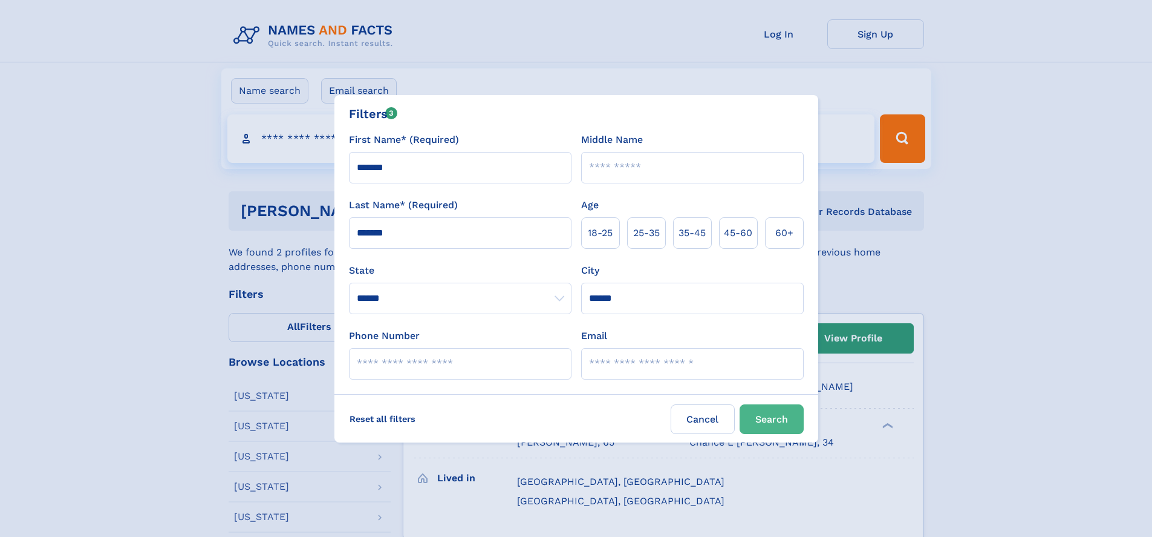 The height and width of the screenshot is (537, 1152). I want to click on span: 60+, so click(785, 233).